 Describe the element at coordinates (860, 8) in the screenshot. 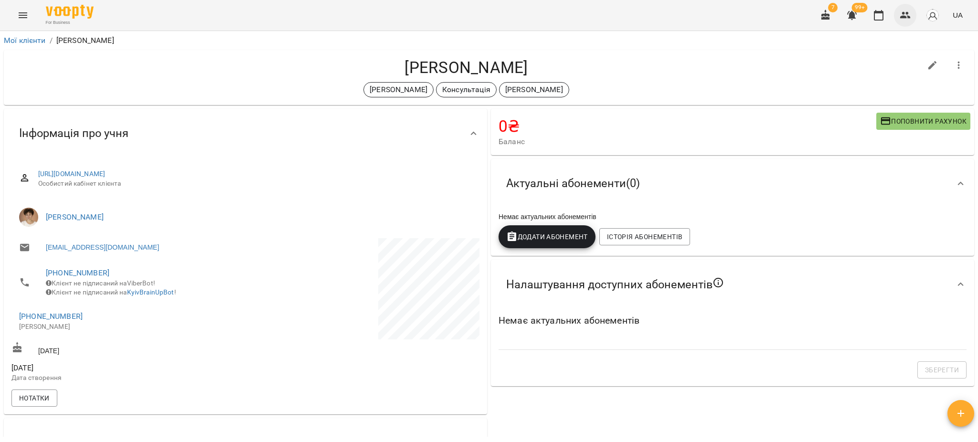

I see `span: 99+` at that location.